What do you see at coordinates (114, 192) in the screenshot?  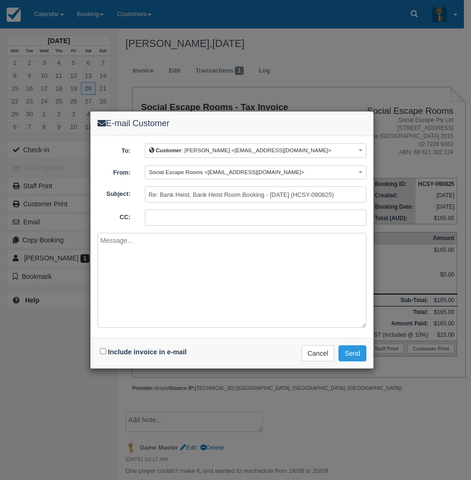 I see `label: Subject:` at bounding box center [114, 192].